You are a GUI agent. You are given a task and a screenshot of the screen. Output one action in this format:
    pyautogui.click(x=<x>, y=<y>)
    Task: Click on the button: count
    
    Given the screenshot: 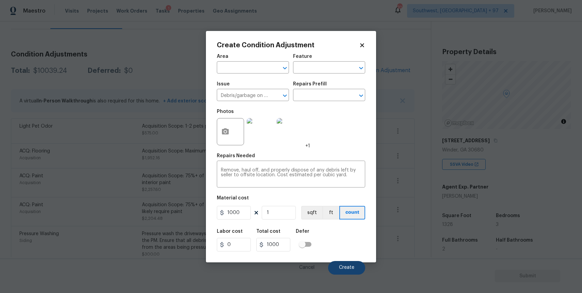 What is the action you would take?
    pyautogui.click(x=352, y=213)
    